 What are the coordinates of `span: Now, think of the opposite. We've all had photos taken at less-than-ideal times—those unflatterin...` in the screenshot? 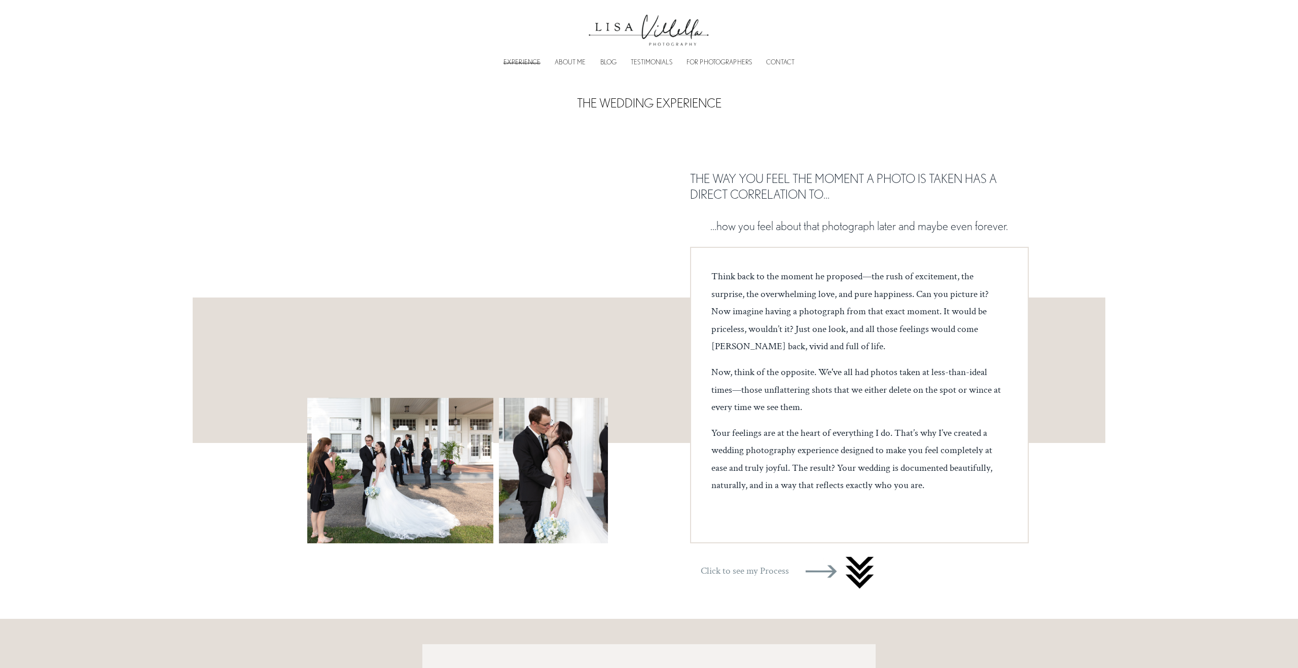 It's located at (857, 390).